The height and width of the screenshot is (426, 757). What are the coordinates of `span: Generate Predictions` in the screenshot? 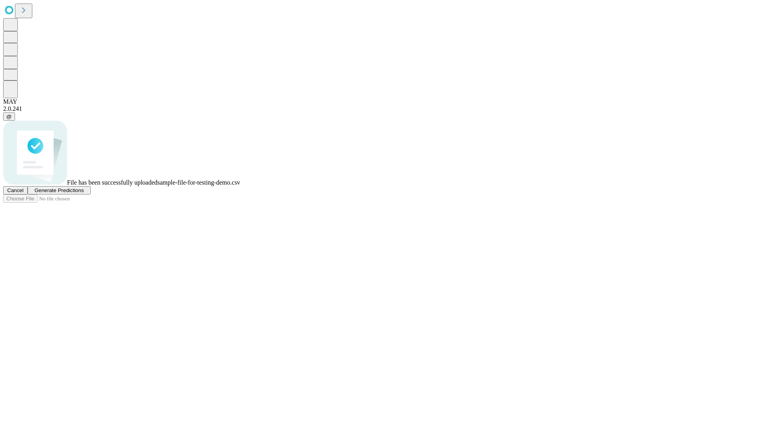 It's located at (59, 190).